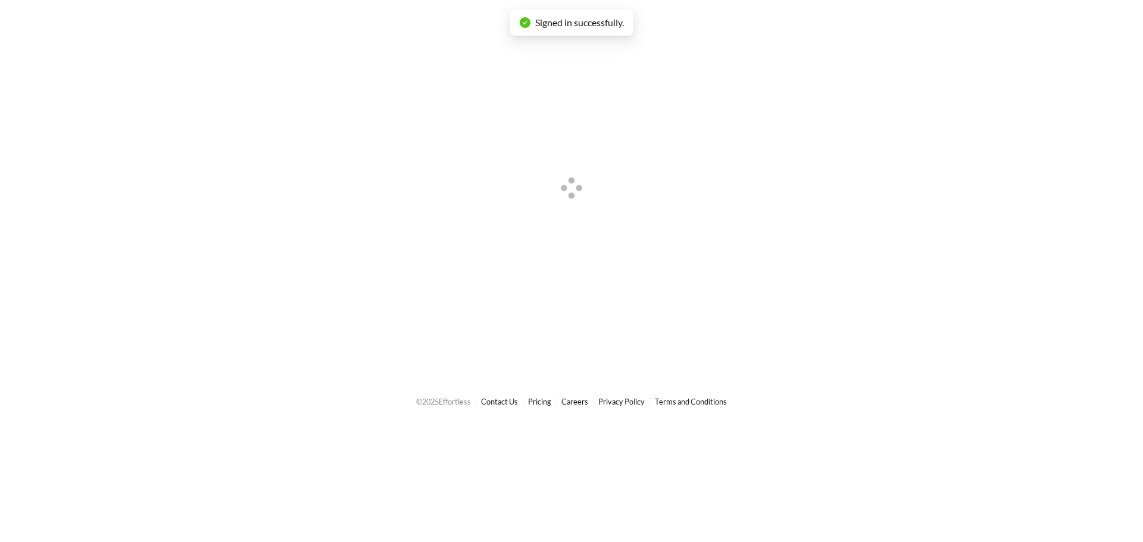 The width and height of the screenshot is (1143, 542). Describe the element at coordinates (539, 402) in the screenshot. I see `a: Pricing` at that location.